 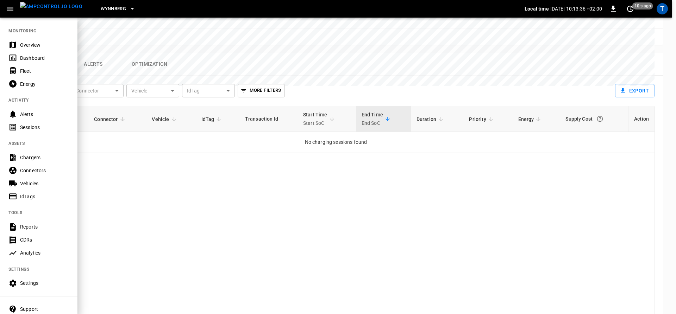 I want to click on div: profile-icon, so click(x=662, y=9).